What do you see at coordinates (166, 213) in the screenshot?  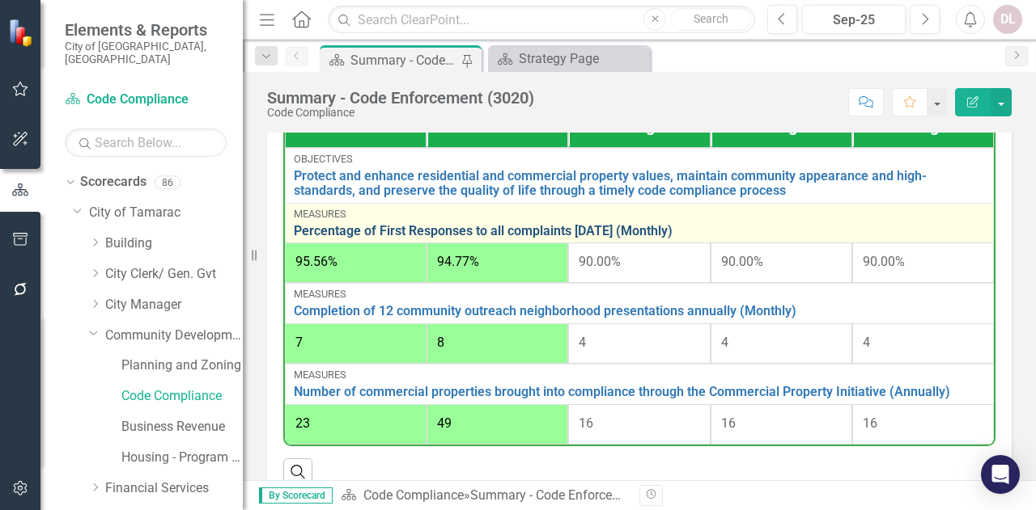 I see `a: City of Tamarac` at bounding box center [166, 213].